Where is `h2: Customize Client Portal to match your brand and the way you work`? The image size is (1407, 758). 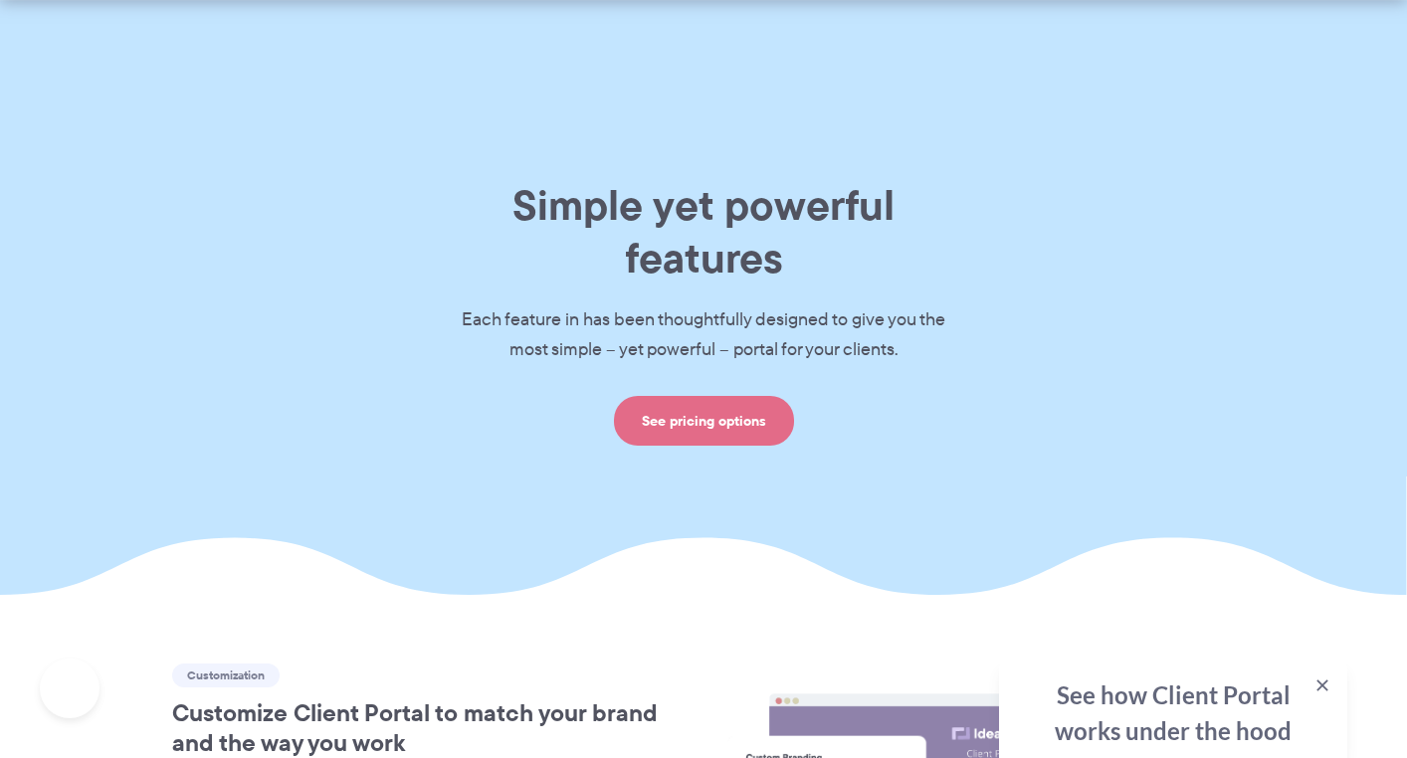 h2: Customize Client Portal to match your brand and the way you work is located at coordinates (423, 728).